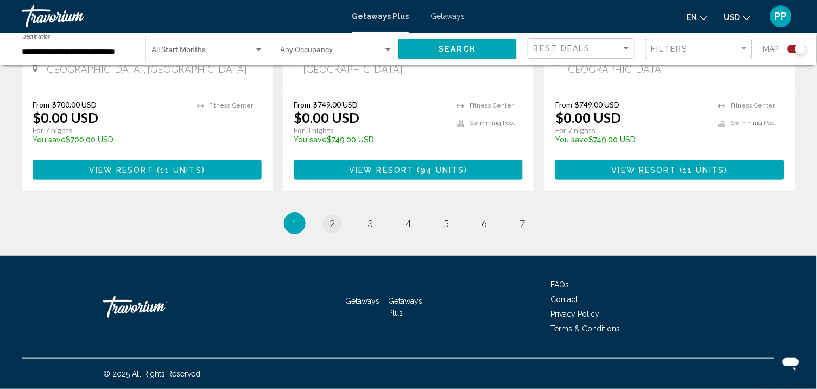  What do you see at coordinates (781, 16) in the screenshot?
I see `button: User Menu` at bounding box center [781, 16].